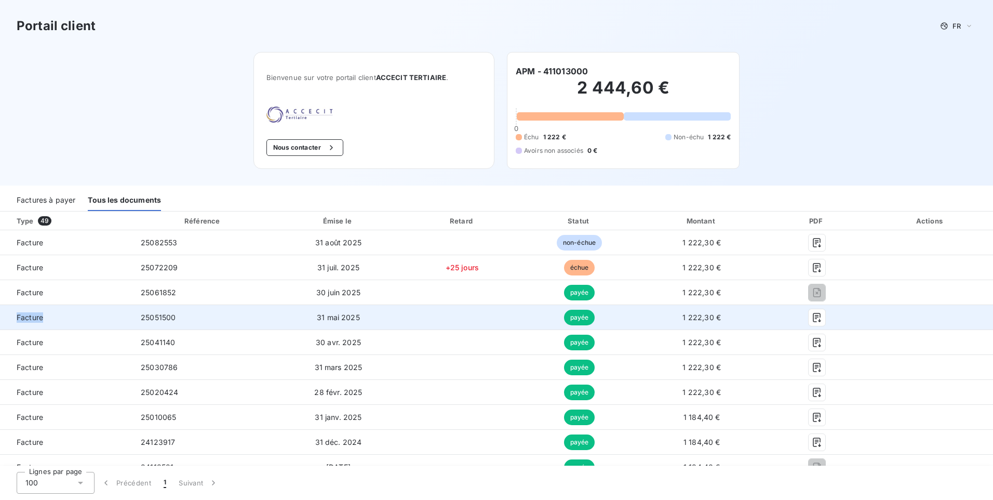  What do you see at coordinates (339, 441) in the screenshot?
I see `span: 31 déc. 2024` at bounding box center [339, 441].